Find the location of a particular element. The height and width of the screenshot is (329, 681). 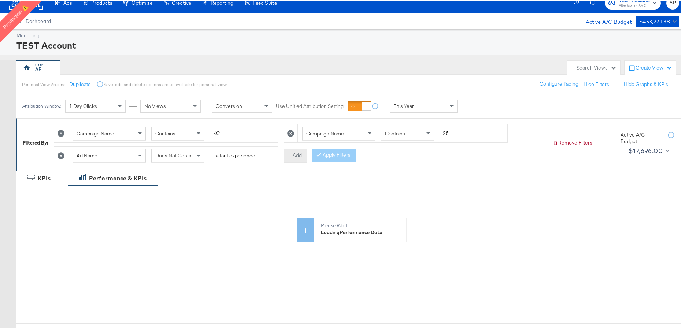

button: Configure Pacing is located at coordinates (559, 83).